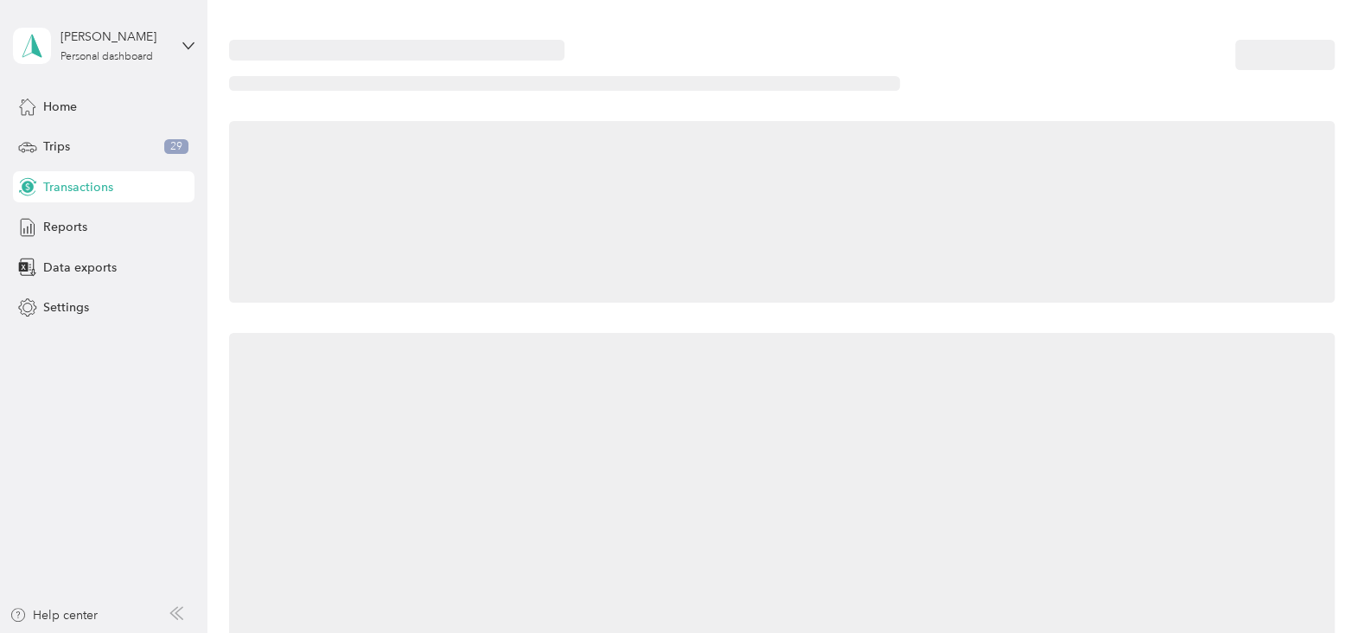 Image resolution: width=1364 pixels, height=633 pixels. What do you see at coordinates (56, 146) in the screenshot?
I see `span: Trips` at bounding box center [56, 146].